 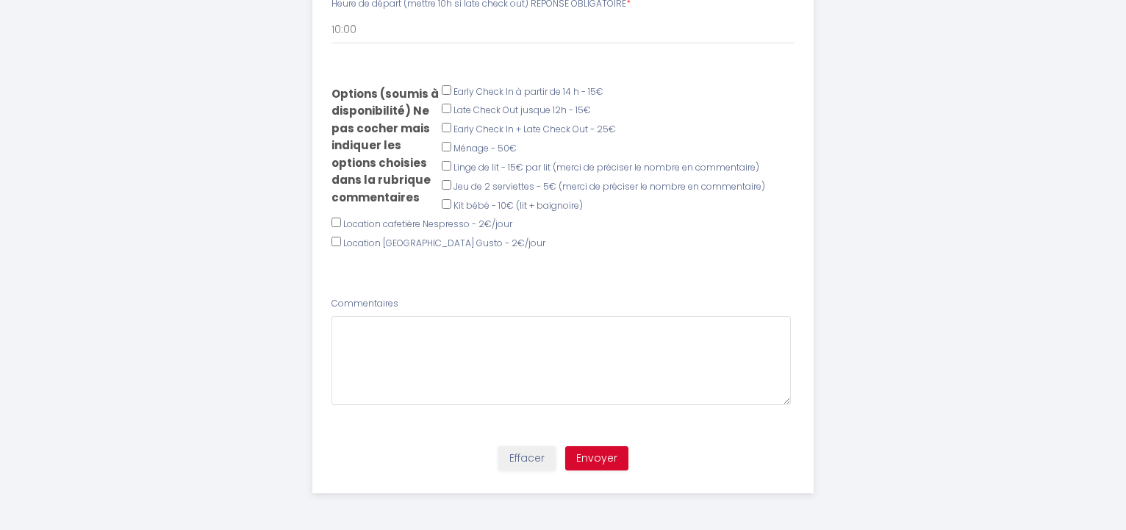 What do you see at coordinates (527, 459) in the screenshot?
I see `button: Effacer` at bounding box center [527, 459].